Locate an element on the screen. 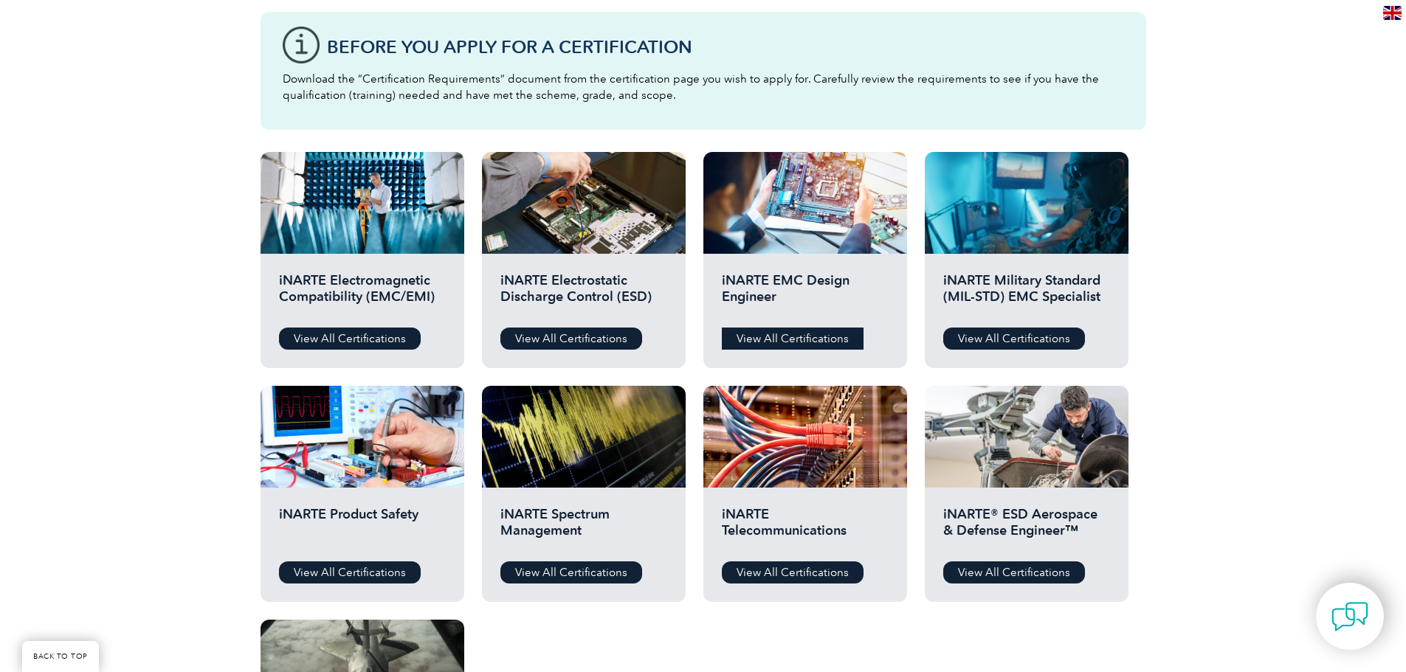 This screenshot has width=1406, height=672. h2: iNARTE Electromagnetic Compatibility (EMC/EMI) is located at coordinates (362, 294).